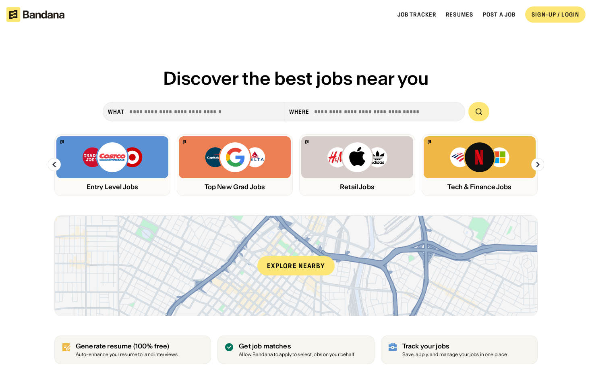 The image size is (592, 371). Describe the element at coordinates (296, 78) in the screenshot. I see `span: Discover the best jobs near you` at that location.